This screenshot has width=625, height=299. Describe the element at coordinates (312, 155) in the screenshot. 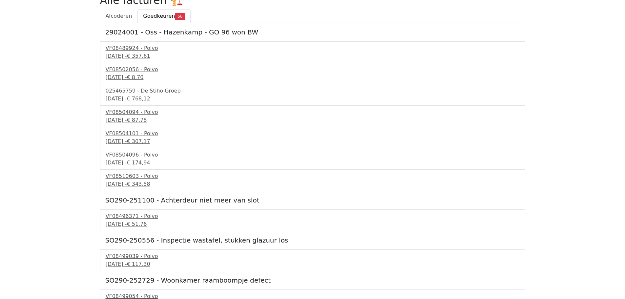

I see `div: VF08504096 - Polvo` at that location.